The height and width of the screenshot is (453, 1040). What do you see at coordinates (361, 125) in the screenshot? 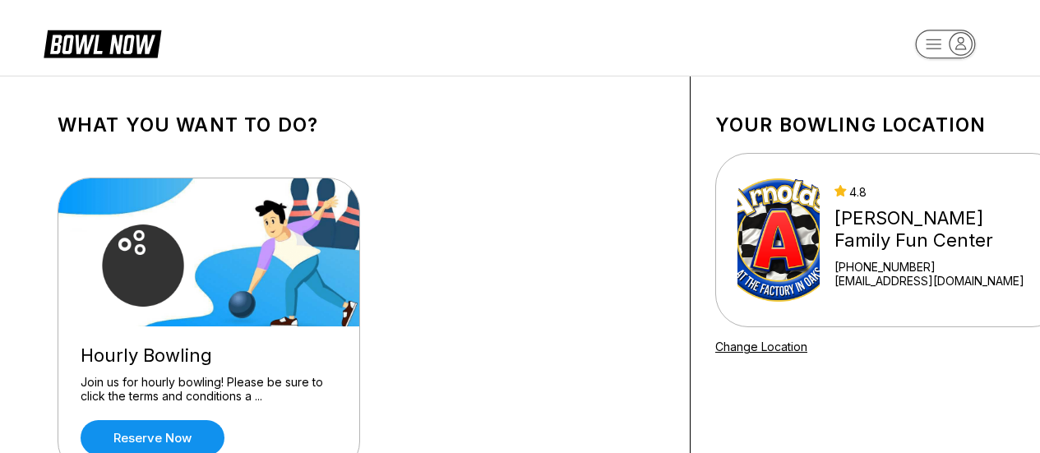
I see `h1: What you want to do?` at bounding box center [361, 125].